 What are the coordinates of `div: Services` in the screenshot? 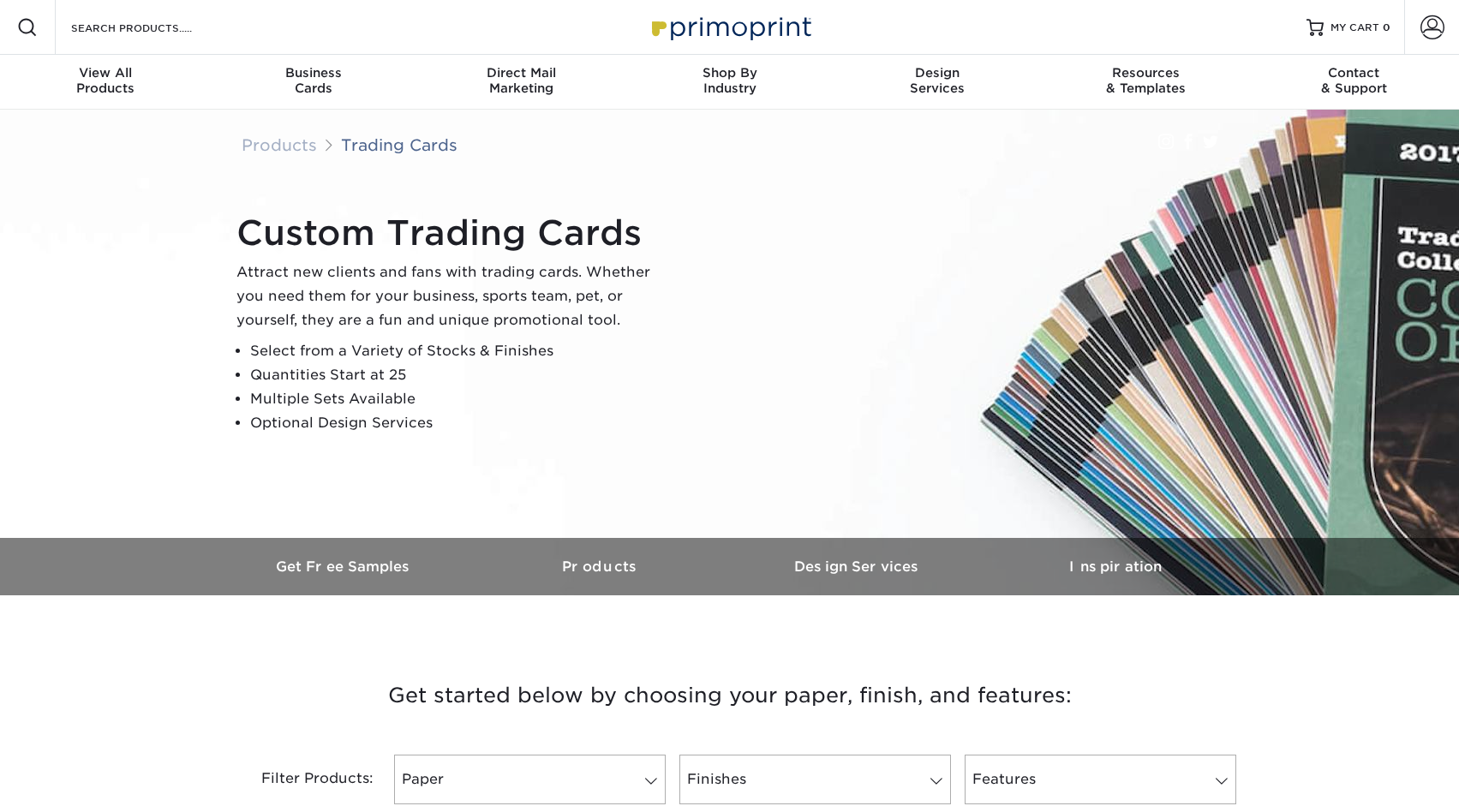 It's located at (937, 81).